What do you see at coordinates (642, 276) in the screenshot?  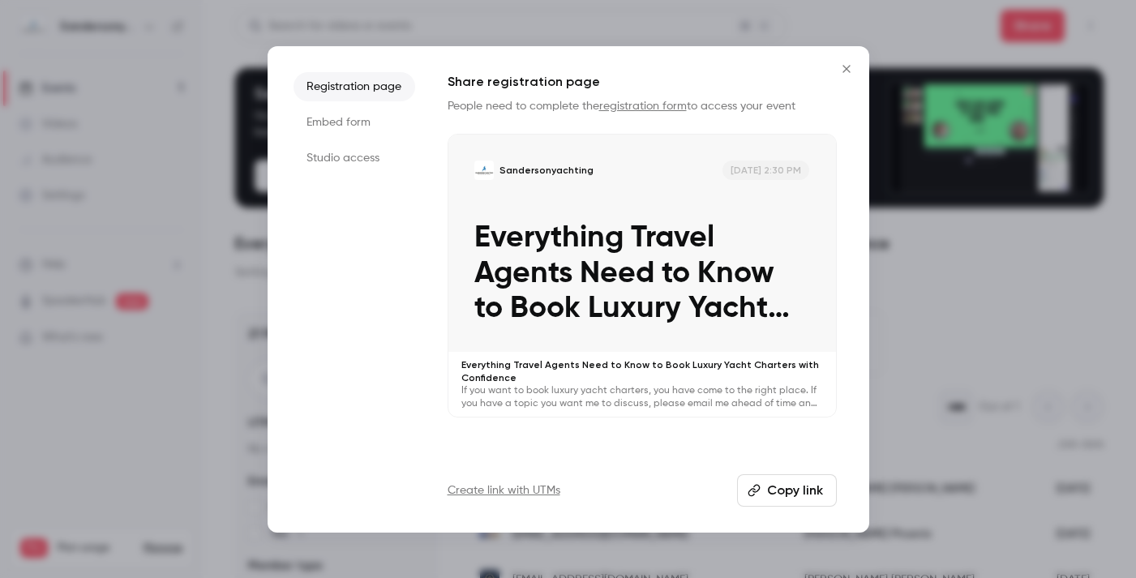 I see `a: Everything Travel Agents Need to Know to Book Luxury Yacht Charters with ConfidenceSandersonyacht...` at bounding box center [642, 276].